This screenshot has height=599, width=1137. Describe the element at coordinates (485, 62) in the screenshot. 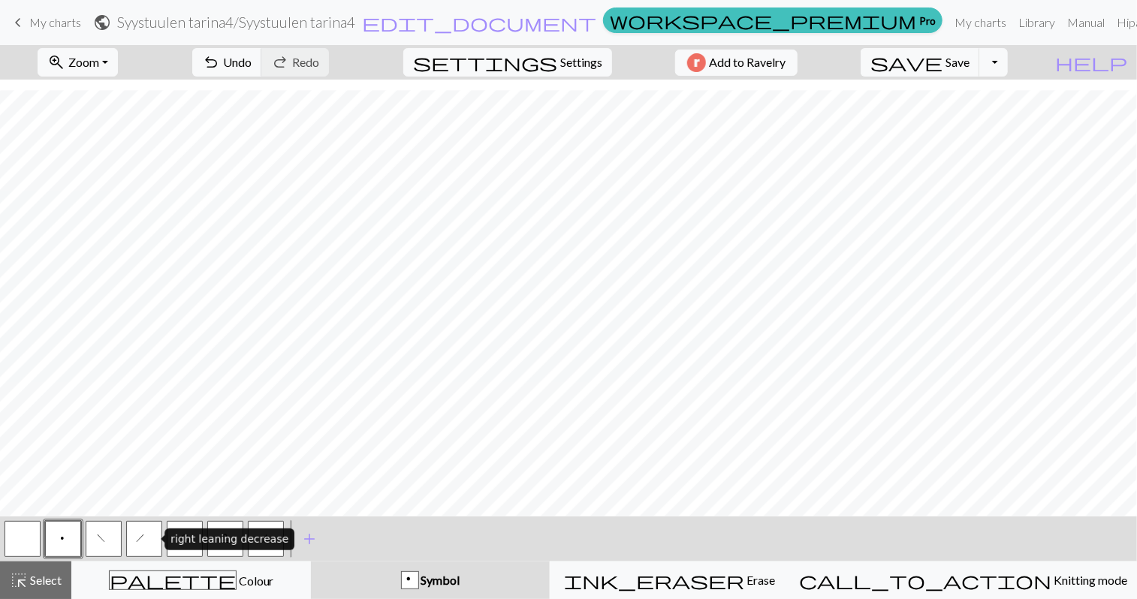

I see `i: Settings` at that location.